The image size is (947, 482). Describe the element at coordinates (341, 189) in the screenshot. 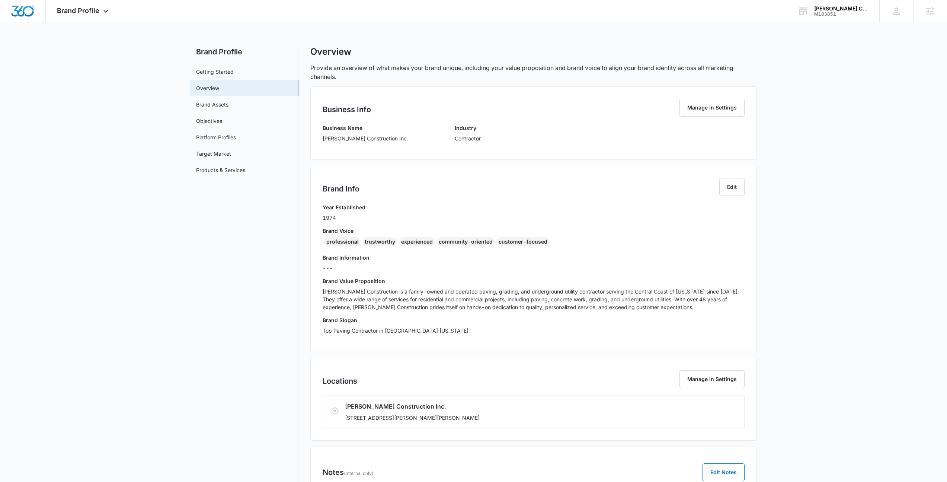

I see `h2: Brand Info` at that location.